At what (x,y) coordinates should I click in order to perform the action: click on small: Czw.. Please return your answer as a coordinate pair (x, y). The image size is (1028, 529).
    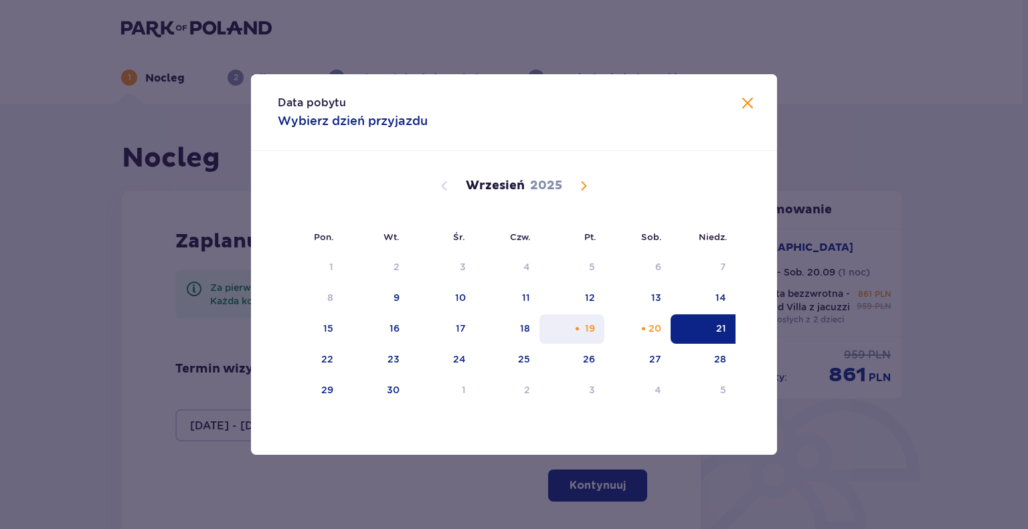
    Looking at the image, I should click on (520, 237).